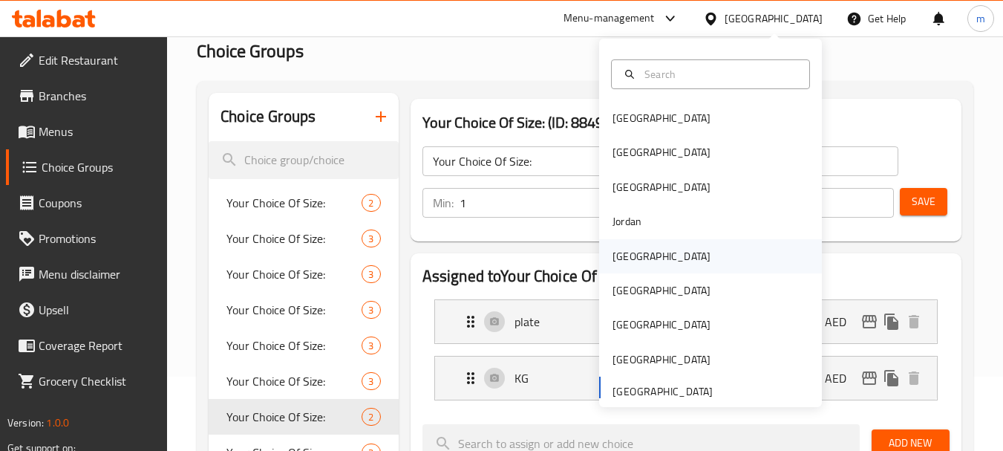  What do you see at coordinates (87, 345) in the screenshot?
I see `a: Coverage Report` at bounding box center [87, 345].